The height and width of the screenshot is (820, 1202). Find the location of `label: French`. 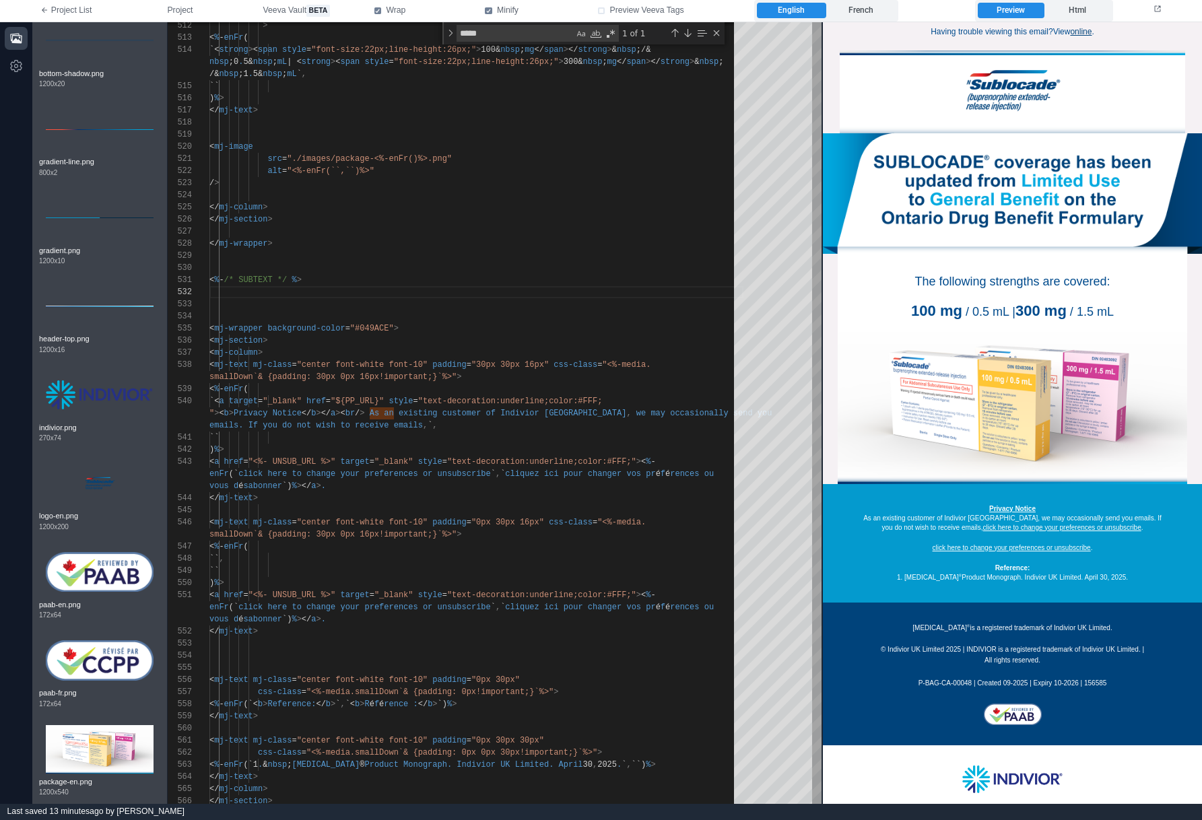

label: French is located at coordinates (860, 11).